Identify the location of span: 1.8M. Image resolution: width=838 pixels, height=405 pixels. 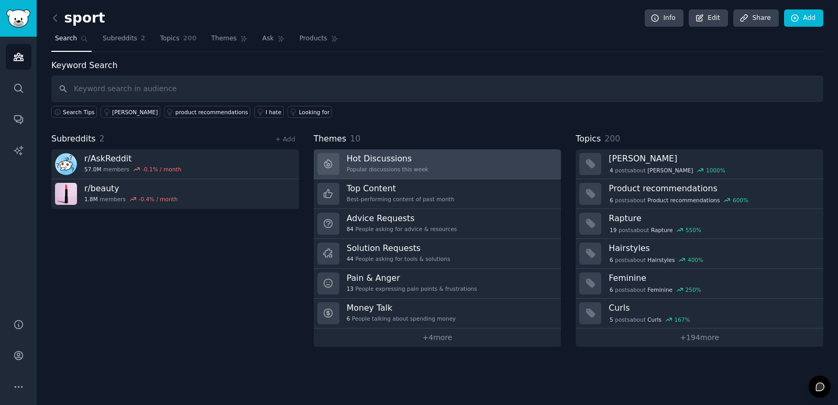
(91, 199).